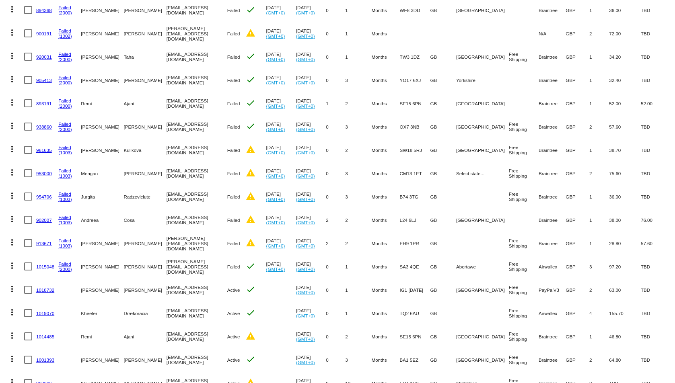 The image size is (675, 383). I want to click on mat-cell: Radzeviciute, so click(145, 197).